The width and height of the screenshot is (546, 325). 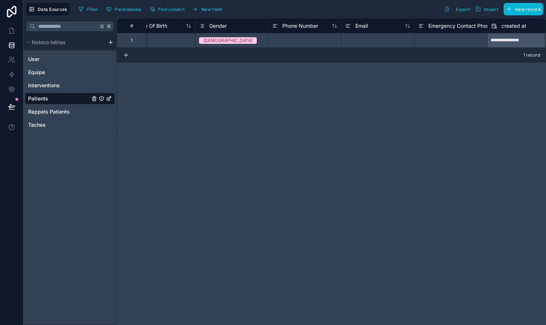 What do you see at coordinates (527, 9) in the screenshot?
I see `span: New record` at bounding box center [527, 9].